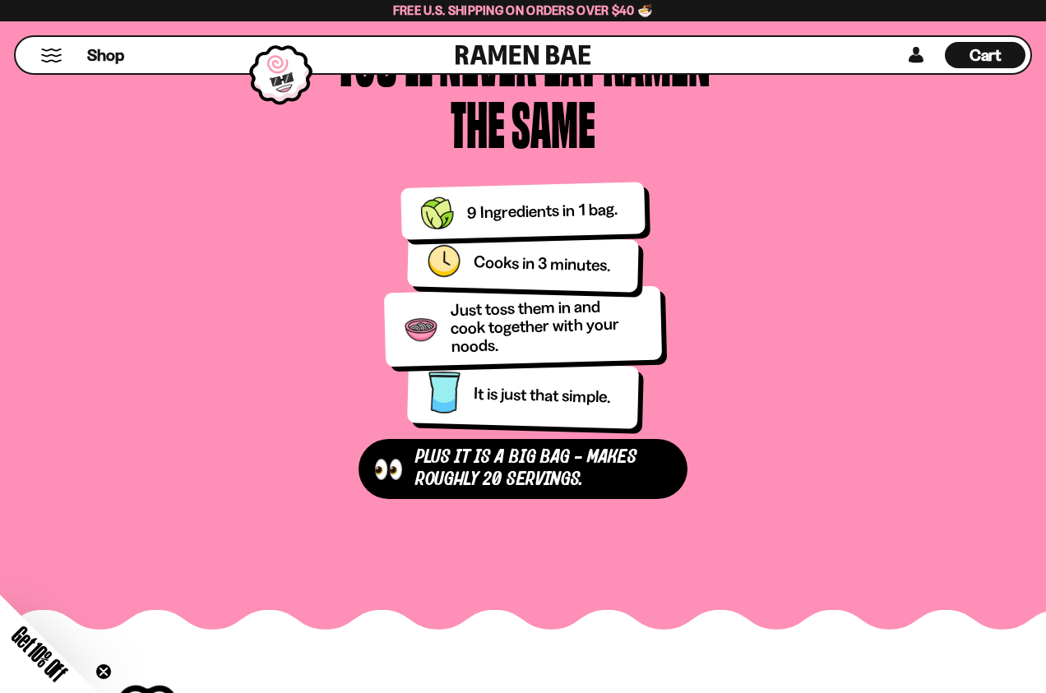  What do you see at coordinates (478, 122) in the screenshot?
I see `div: the` at bounding box center [478, 122].